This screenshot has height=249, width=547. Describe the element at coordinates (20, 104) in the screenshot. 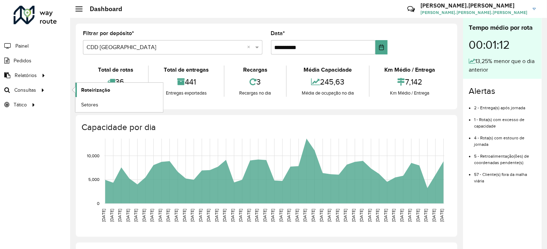

I see `span: Tático` at that location.